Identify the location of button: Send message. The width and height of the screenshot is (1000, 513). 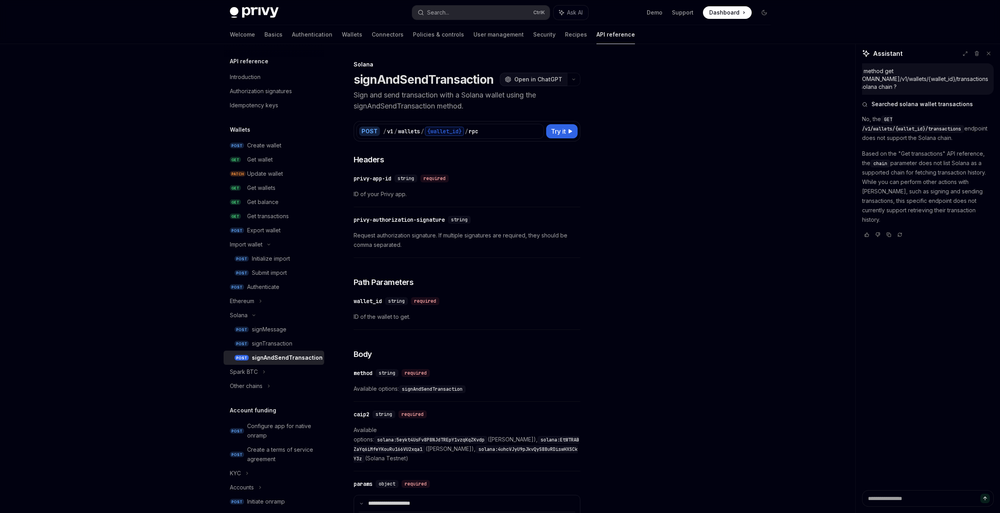
(985, 498).